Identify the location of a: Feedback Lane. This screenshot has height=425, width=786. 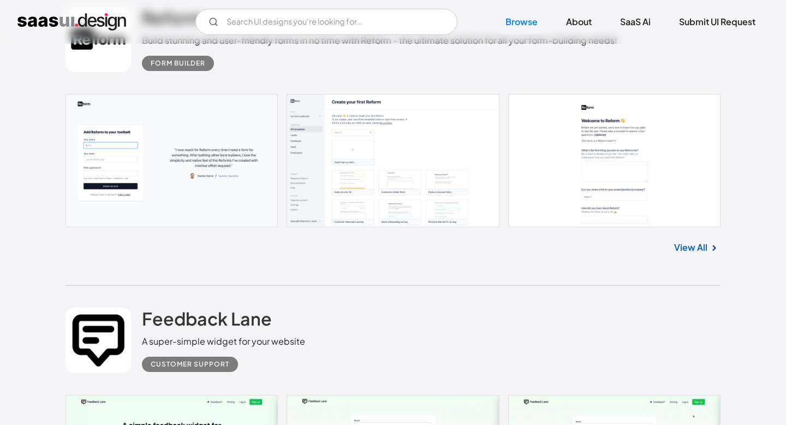
(207, 321).